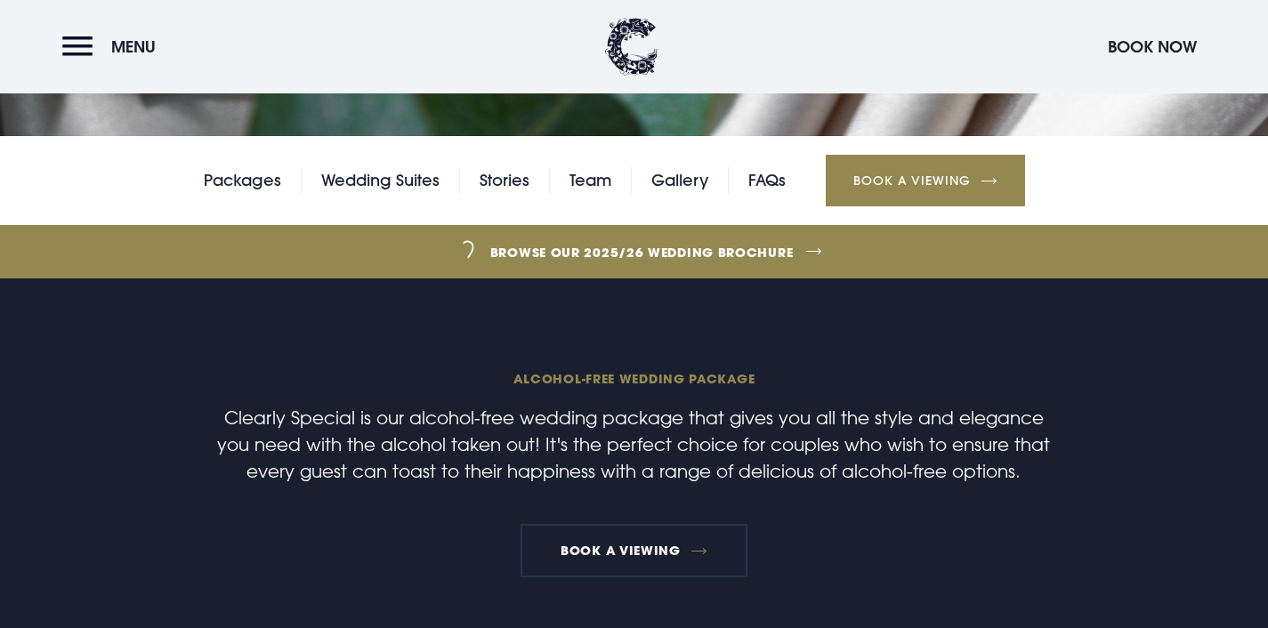 The image size is (1268, 628). I want to click on img: Clandeboye Lodge, so click(632, 46).